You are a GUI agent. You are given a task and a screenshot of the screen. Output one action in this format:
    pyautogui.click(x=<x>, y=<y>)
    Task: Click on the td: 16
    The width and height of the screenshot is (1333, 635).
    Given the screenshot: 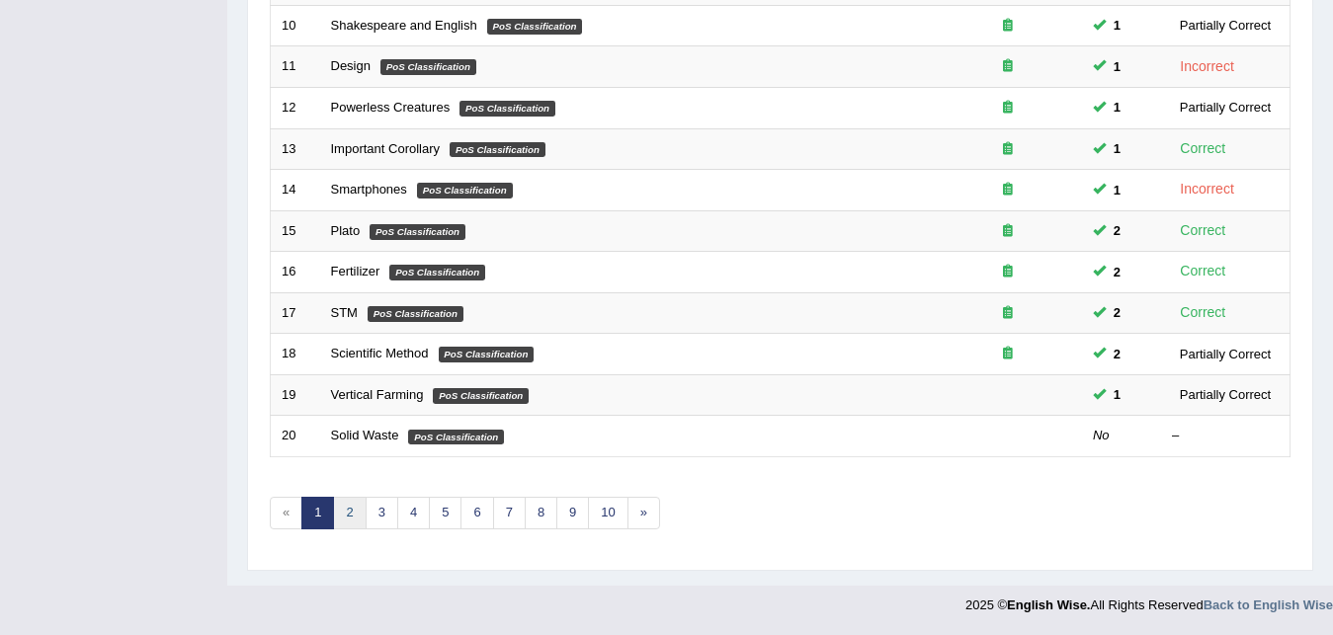 What is the action you would take?
    pyautogui.click(x=295, y=273)
    